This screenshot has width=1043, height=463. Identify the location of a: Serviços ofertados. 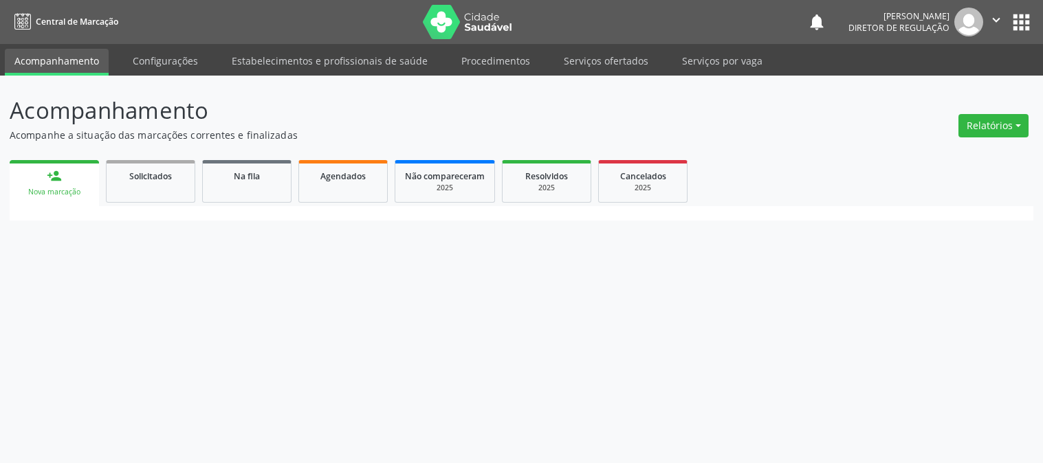
(606, 60).